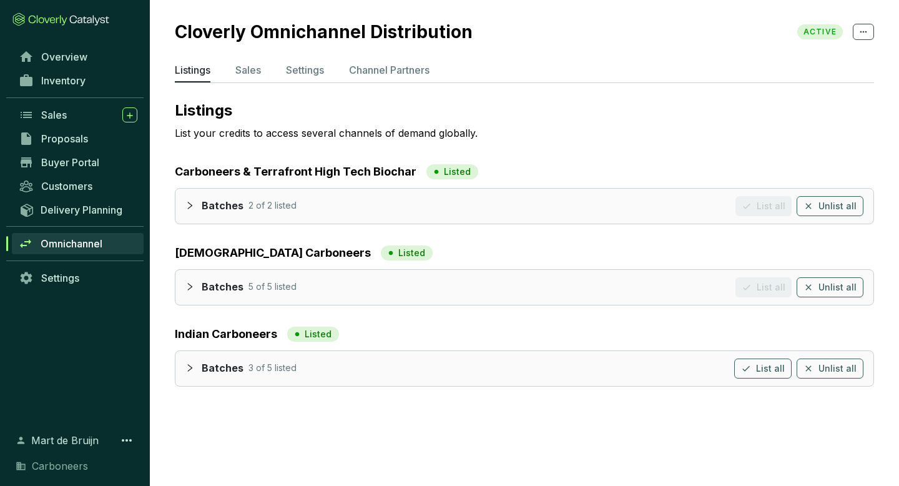 The height and width of the screenshot is (486, 899). What do you see at coordinates (78, 57) in the screenshot?
I see `a: Overview` at bounding box center [78, 57].